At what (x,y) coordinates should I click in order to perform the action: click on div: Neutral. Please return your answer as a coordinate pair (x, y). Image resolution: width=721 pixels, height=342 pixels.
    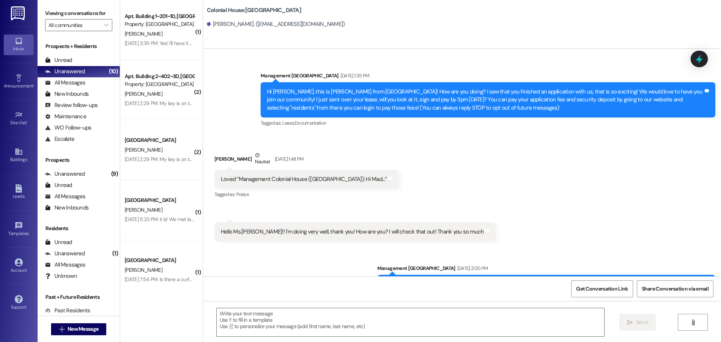
    Looking at the image, I should click on (262, 159).